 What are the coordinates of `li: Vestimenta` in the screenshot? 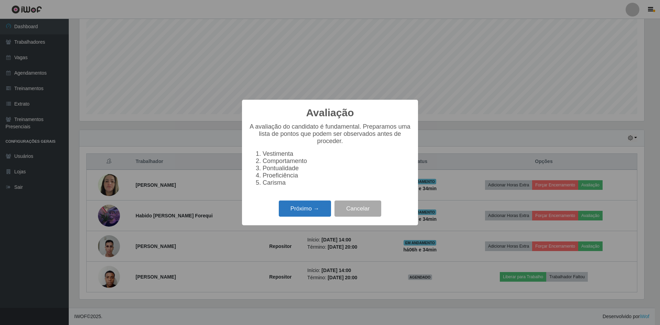 It's located at (337, 154).